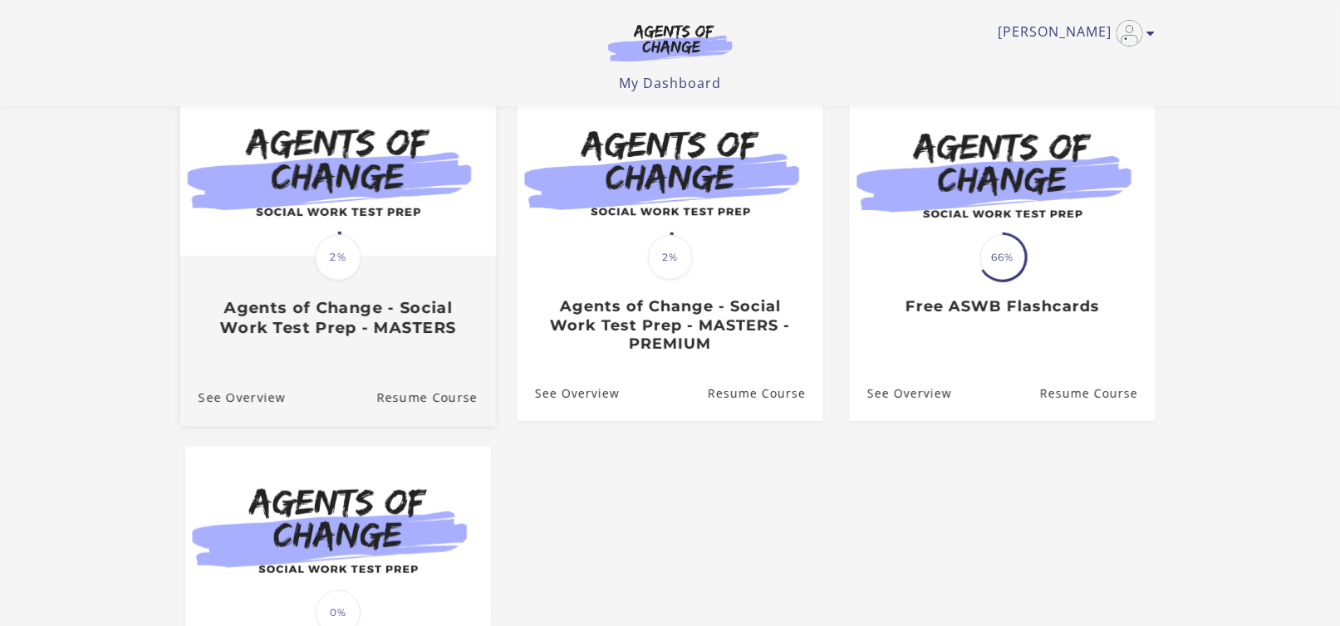  Describe the element at coordinates (1003, 258) in the screenshot. I see `span: 66%` at that location.